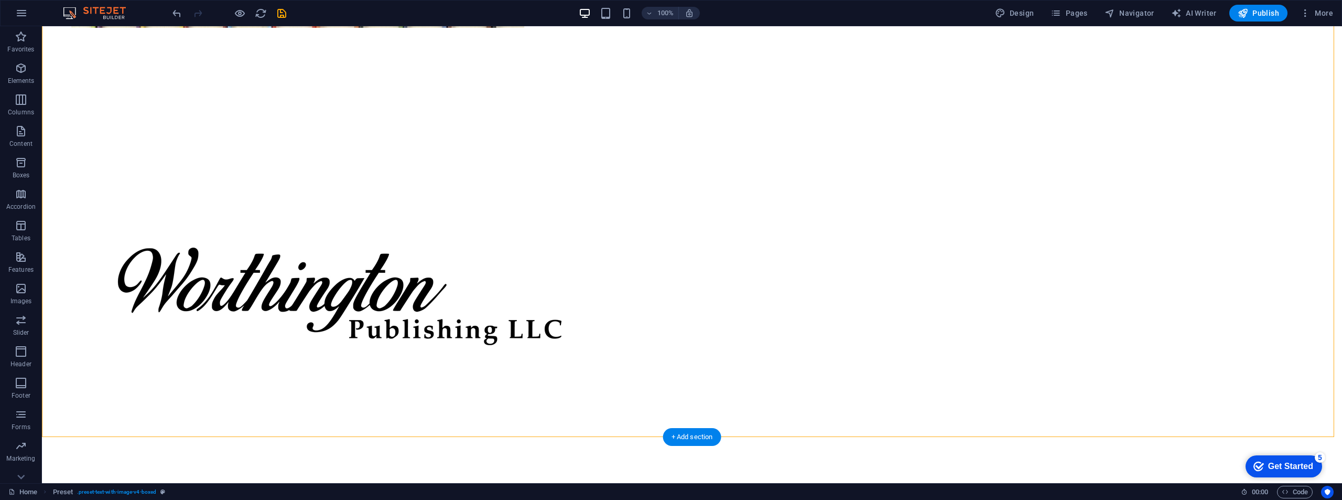  Describe the element at coordinates (281, 13) in the screenshot. I see `button: save` at that location.